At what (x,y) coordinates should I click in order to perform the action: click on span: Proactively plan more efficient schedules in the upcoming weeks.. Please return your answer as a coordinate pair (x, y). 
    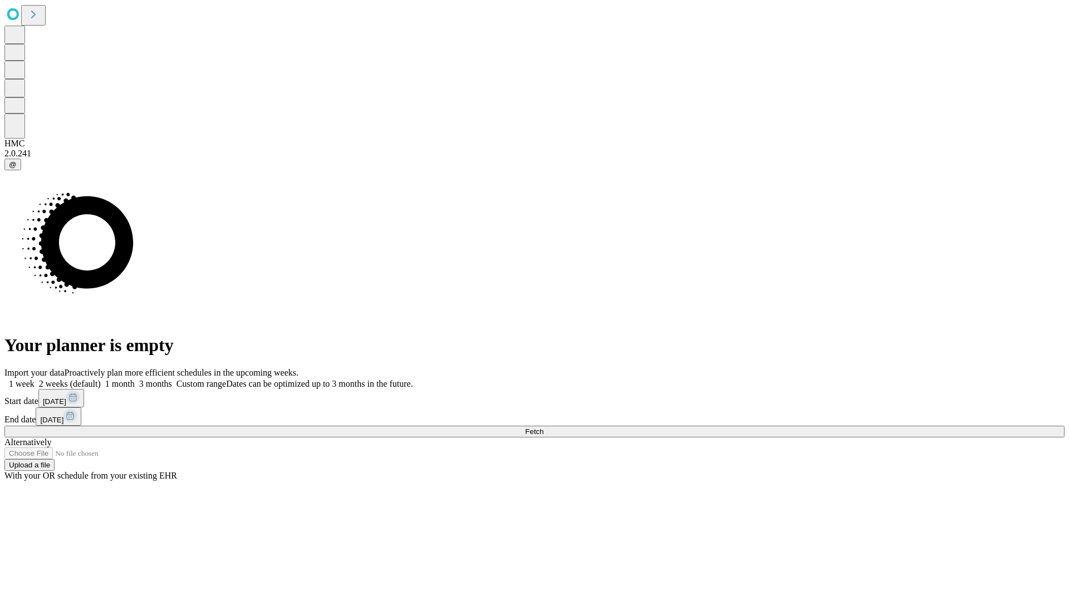
    Looking at the image, I should click on (182, 373).